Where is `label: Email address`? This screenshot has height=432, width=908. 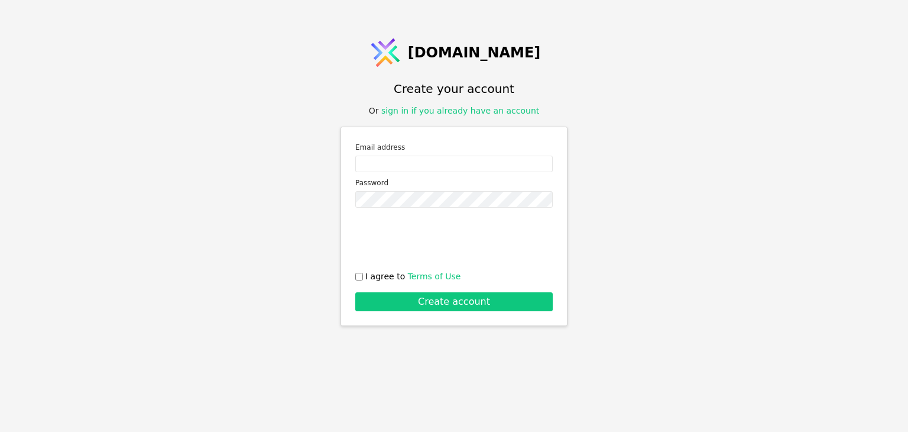 label: Email address is located at coordinates (454, 147).